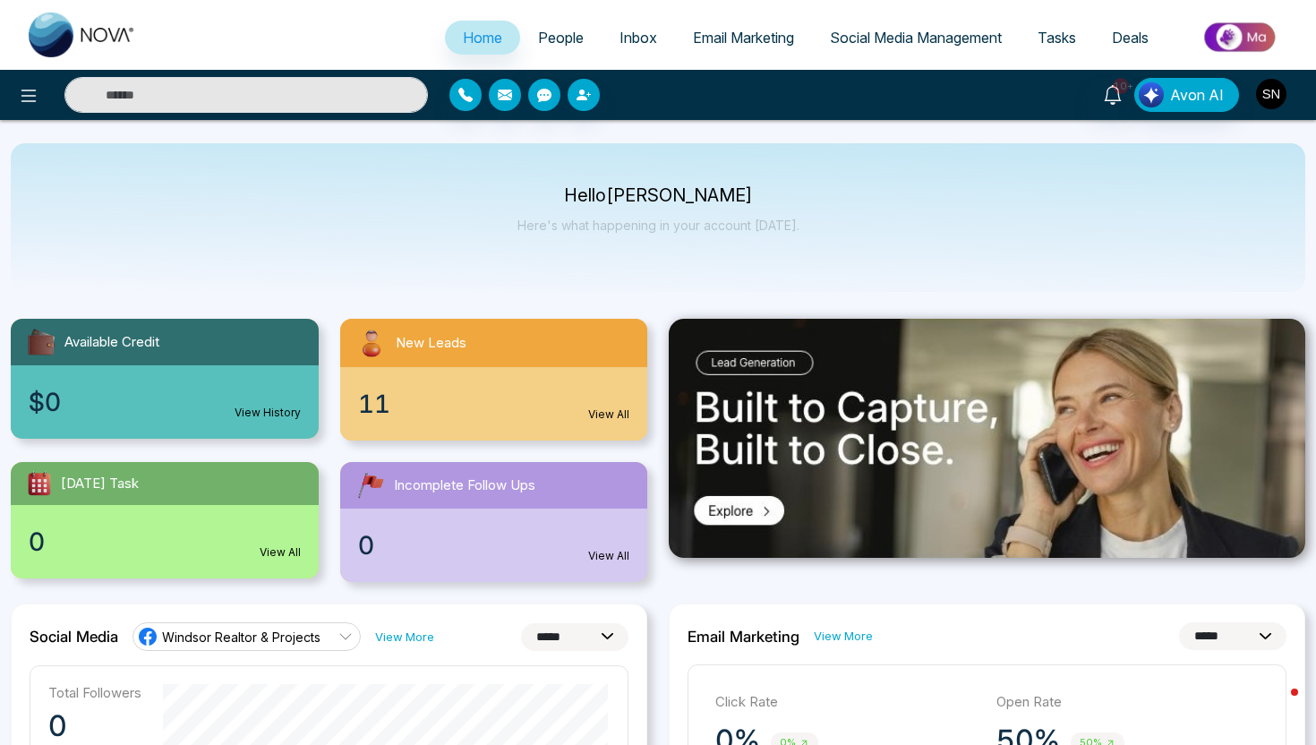 The width and height of the screenshot is (1316, 745). I want to click on img: newLeads.svg, so click(372, 343).